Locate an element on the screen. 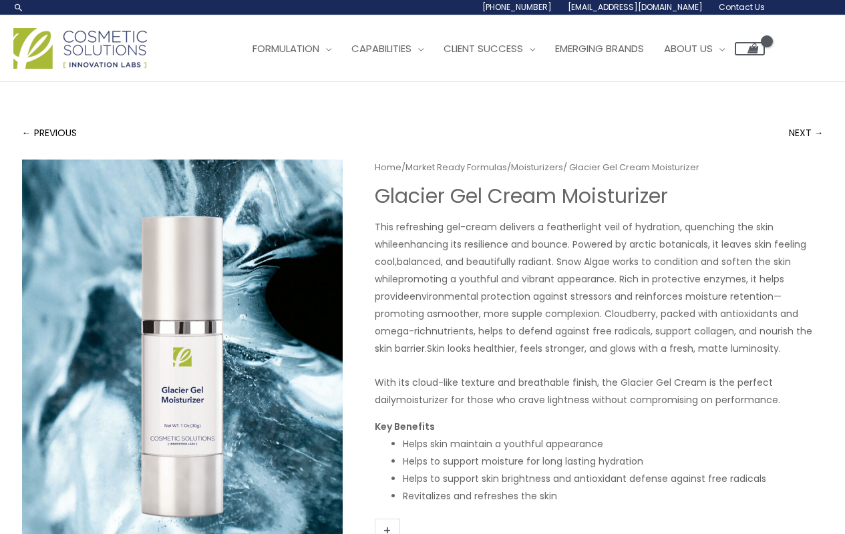 The image size is (845, 534). a: Search icon link is located at coordinates (19, 7).